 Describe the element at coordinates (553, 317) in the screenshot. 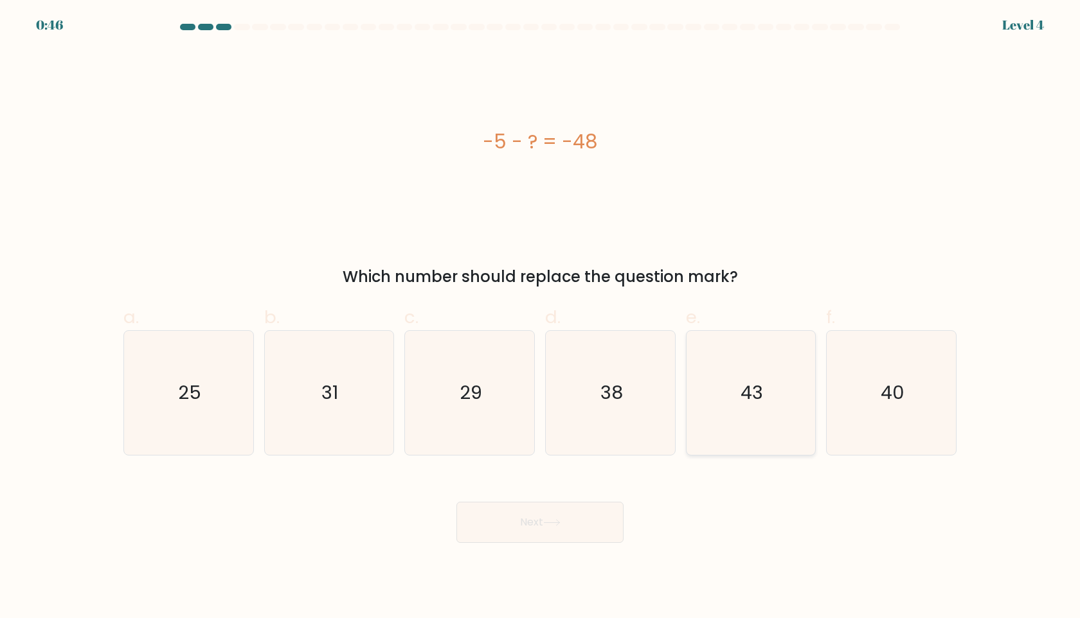

I see `span: d.` at that location.